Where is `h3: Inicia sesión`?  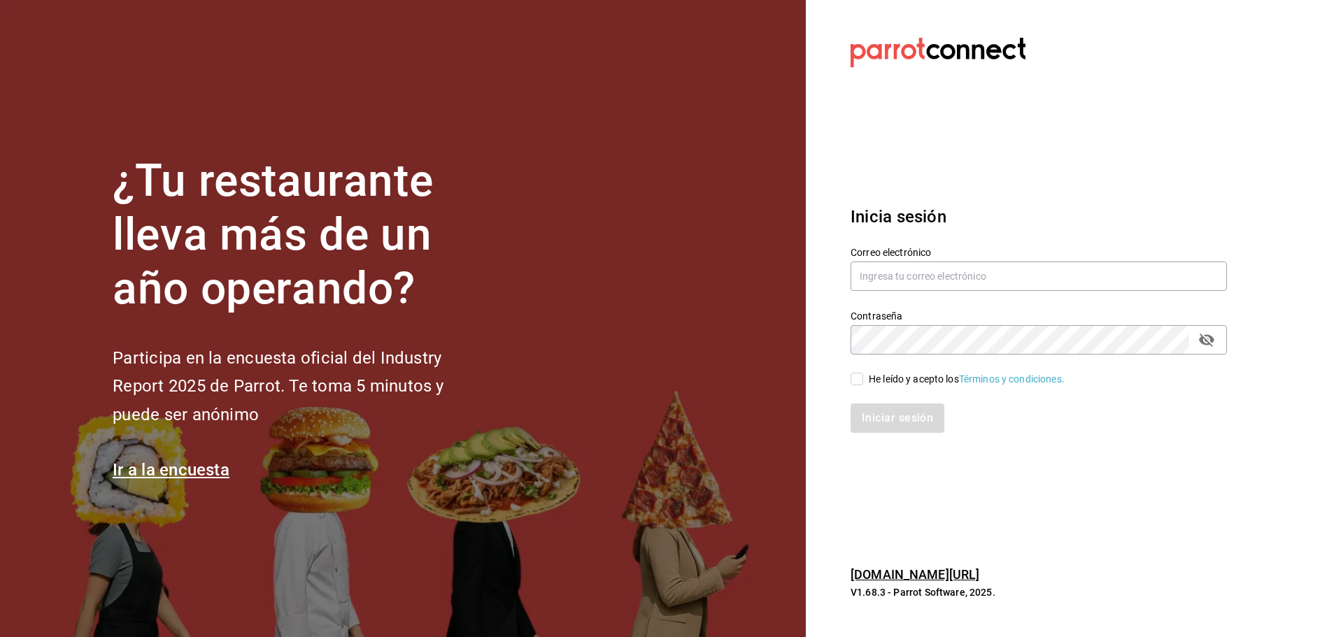 h3: Inicia sesión is located at coordinates (1039, 217).